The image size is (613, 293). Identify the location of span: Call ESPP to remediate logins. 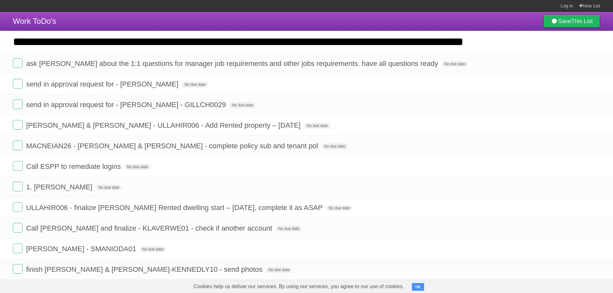
(74, 166).